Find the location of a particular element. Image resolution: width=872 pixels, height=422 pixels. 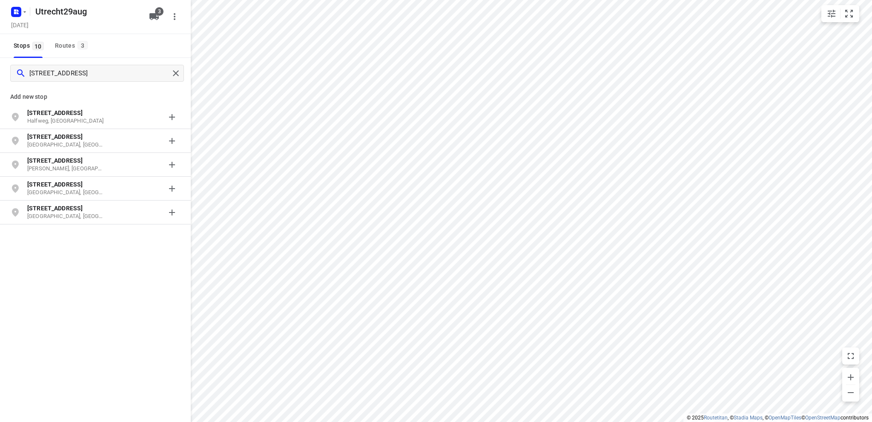

button: 3 is located at coordinates (154, 17).